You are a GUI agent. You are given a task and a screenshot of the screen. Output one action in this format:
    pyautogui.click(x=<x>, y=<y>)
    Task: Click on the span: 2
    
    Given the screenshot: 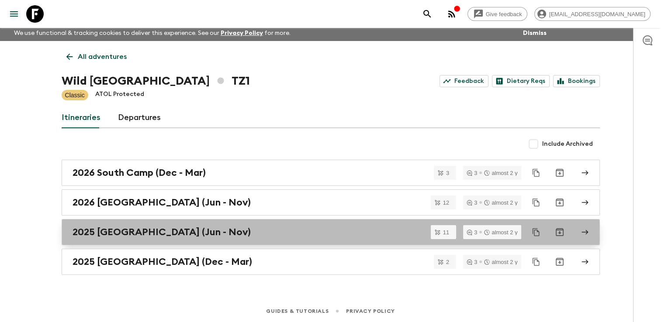 What is the action you would take?
    pyautogui.click(x=447, y=262)
    